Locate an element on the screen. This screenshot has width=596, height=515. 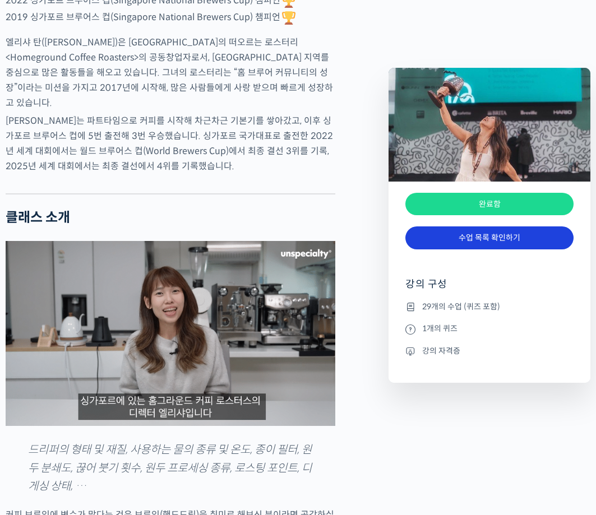
li: 강의 자격증 is located at coordinates (490, 351).